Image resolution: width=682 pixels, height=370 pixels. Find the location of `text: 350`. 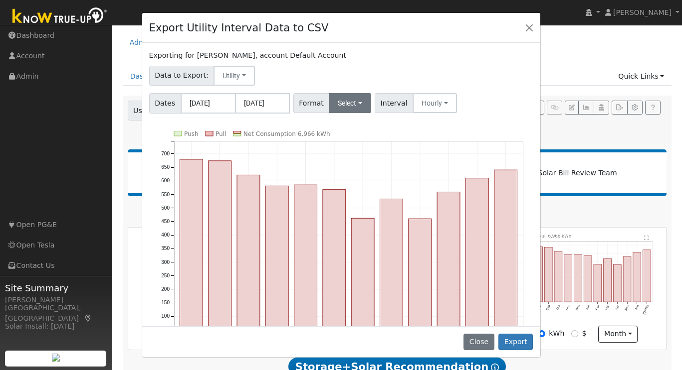

text: 350 is located at coordinates (165, 248).